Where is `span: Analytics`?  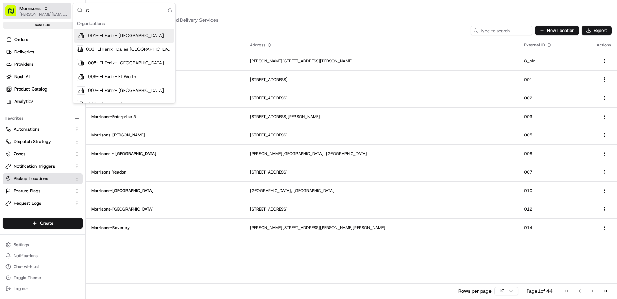 span: Analytics is located at coordinates (24, 101).